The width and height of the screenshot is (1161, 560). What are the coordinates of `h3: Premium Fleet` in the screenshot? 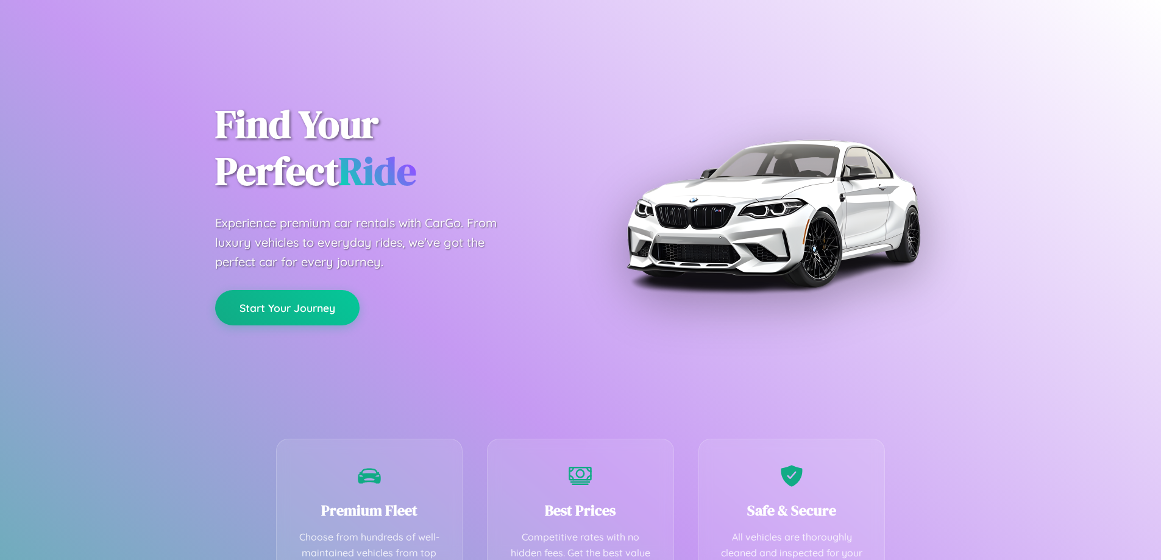 It's located at (369, 510).